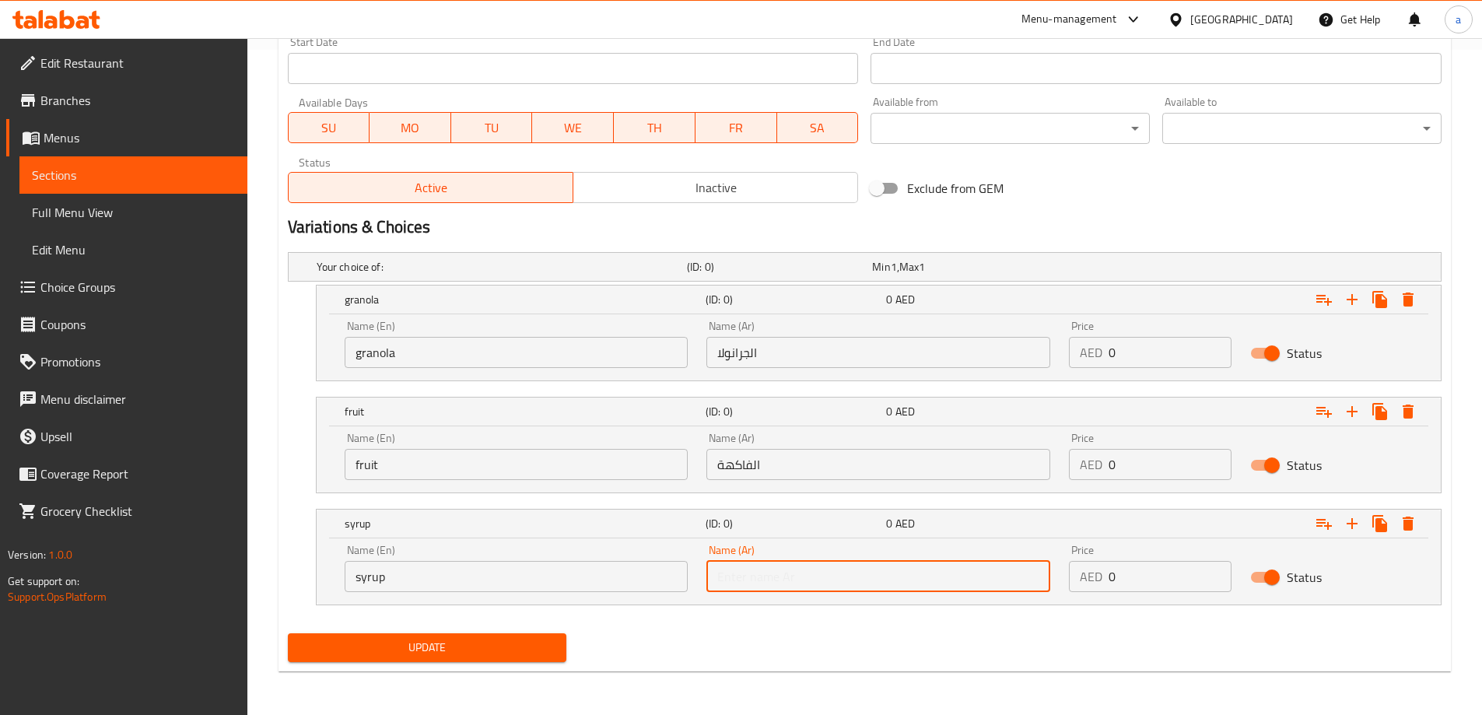 This screenshot has width=1482, height=715. I want to click on a: Upsell, so click(127, 436).